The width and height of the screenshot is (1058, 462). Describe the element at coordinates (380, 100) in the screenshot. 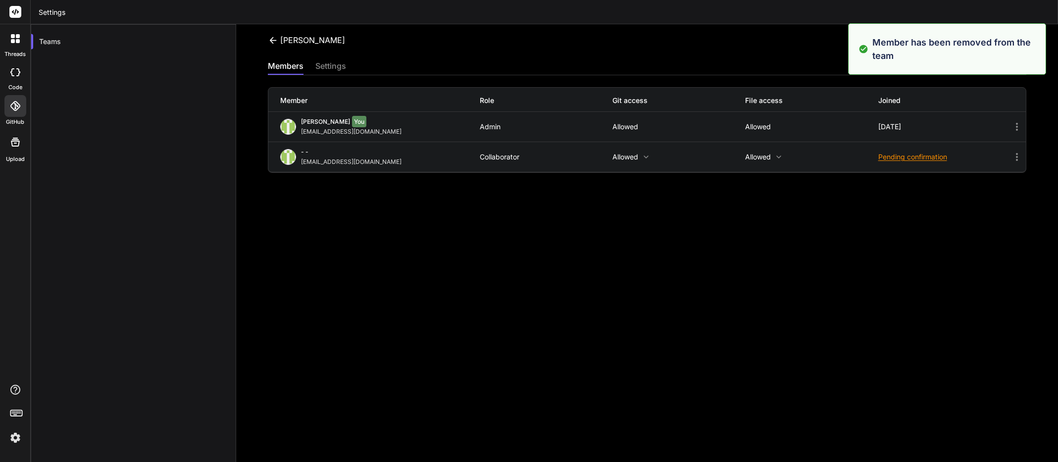

I see `div: Member` at that location.